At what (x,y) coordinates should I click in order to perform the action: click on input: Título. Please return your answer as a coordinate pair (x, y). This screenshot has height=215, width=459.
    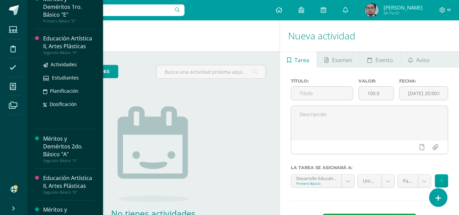
    Looking at the image, I should click on (322, 93).